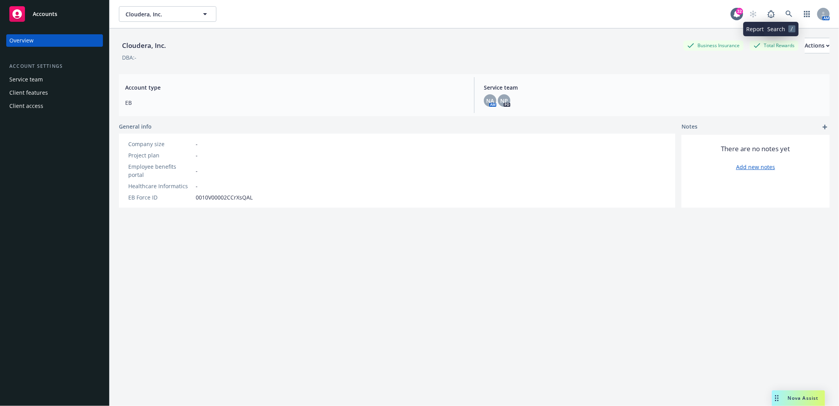 Image resolution: width=839 pixels, height=406 pixels. What do you see at coordinates (789, 14) in the screenshot?
I see `a: Search` at bounding box center [789, 14].